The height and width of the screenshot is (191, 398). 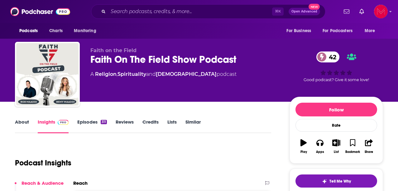 What do you see at coordinates (370, 31) in the screenshot?
I see `span: More` at bounding box center [370, 31].